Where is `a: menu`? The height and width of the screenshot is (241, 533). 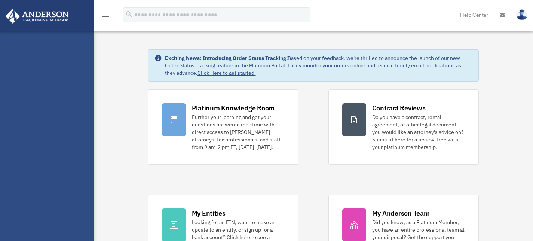 a: menu is located at coordinates (105, 16).